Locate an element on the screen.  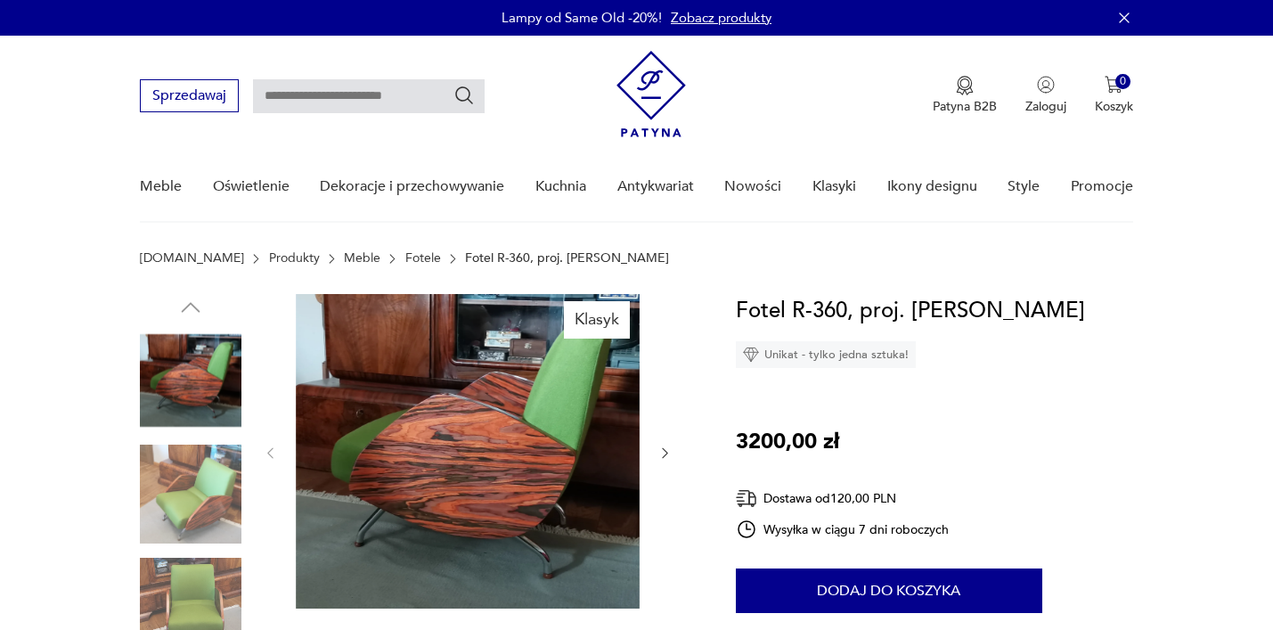
img: Patyna - sklep z meblami i dekoracjami vintage is located at coordinates (651, 94).